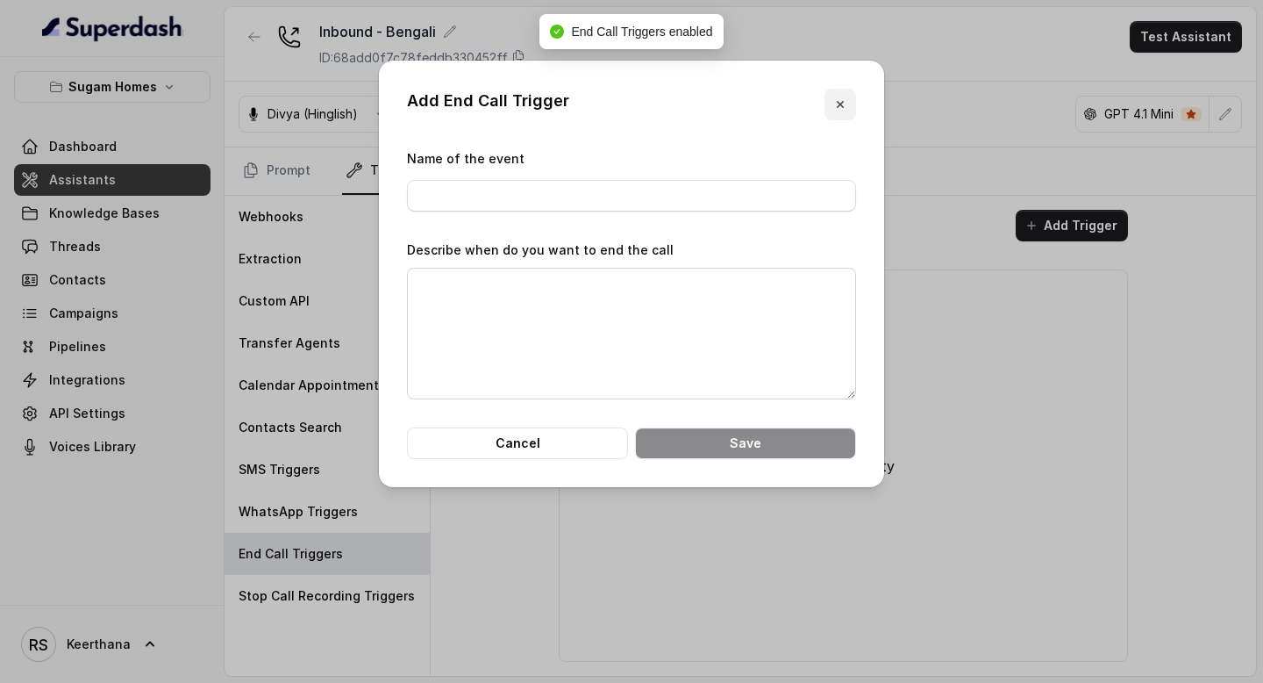 This screenshot has width=1263, height=683. What do you see at coordinates (518, 443) in the screenshot?
I see `button: Cancel` at bounding box center [518, 443].